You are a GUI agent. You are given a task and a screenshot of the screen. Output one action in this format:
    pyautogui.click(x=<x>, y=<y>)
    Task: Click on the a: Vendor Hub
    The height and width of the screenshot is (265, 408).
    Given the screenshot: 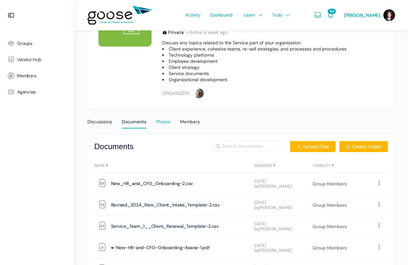 What is the action you would take?
    pyautogui.click(x=37, y=60)
    